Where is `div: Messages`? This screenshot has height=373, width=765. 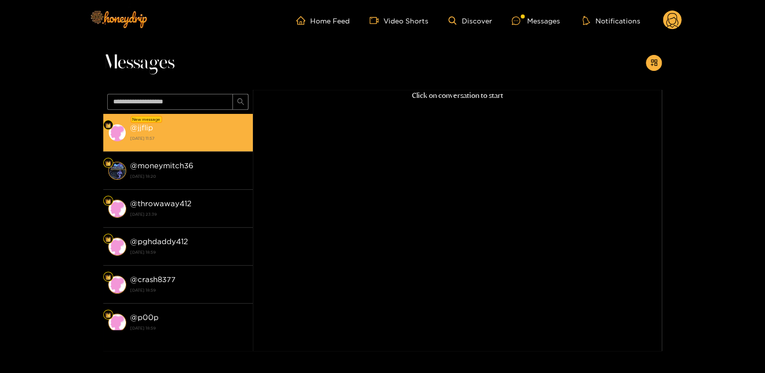
div: Messages is located at coordinates (536, 20).